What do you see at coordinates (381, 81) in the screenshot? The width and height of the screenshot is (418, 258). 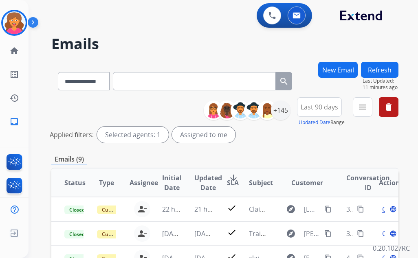 I see `span: Last Updated:` at bounding box center [381, 81].